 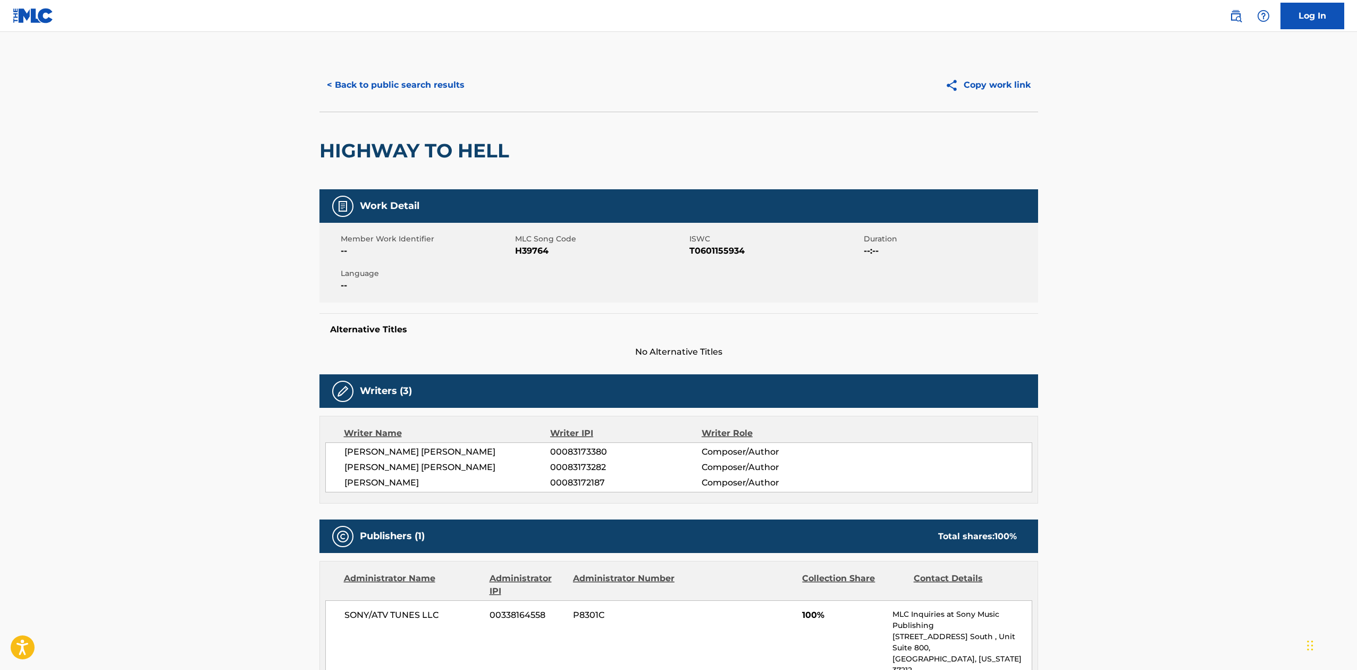 What do you see at coordinates (527, 585) in the screenshot?
I see `div: Administrator IPI` at bounding box center [527, 585].